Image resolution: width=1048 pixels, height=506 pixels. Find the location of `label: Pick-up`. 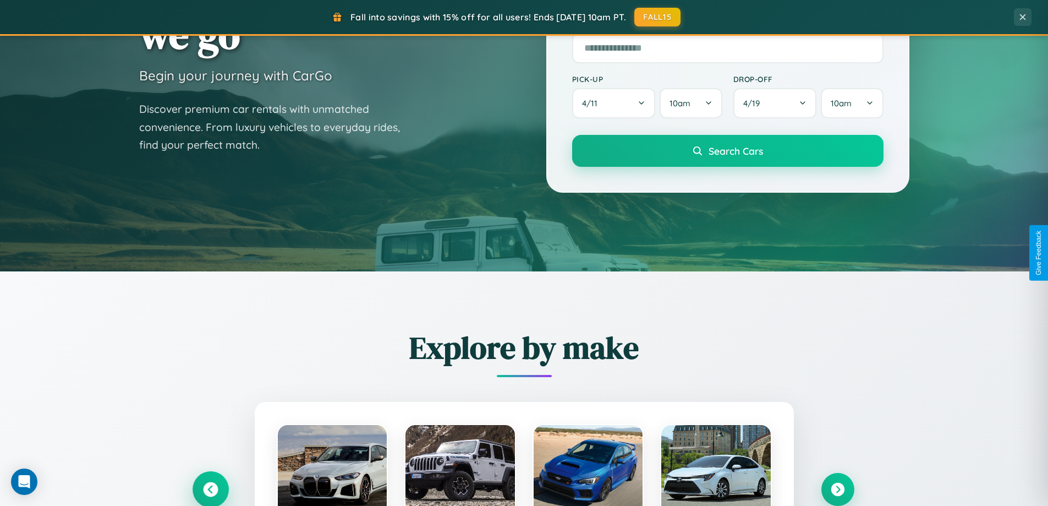

label: Pick-up is located at coordinates (647, 79).